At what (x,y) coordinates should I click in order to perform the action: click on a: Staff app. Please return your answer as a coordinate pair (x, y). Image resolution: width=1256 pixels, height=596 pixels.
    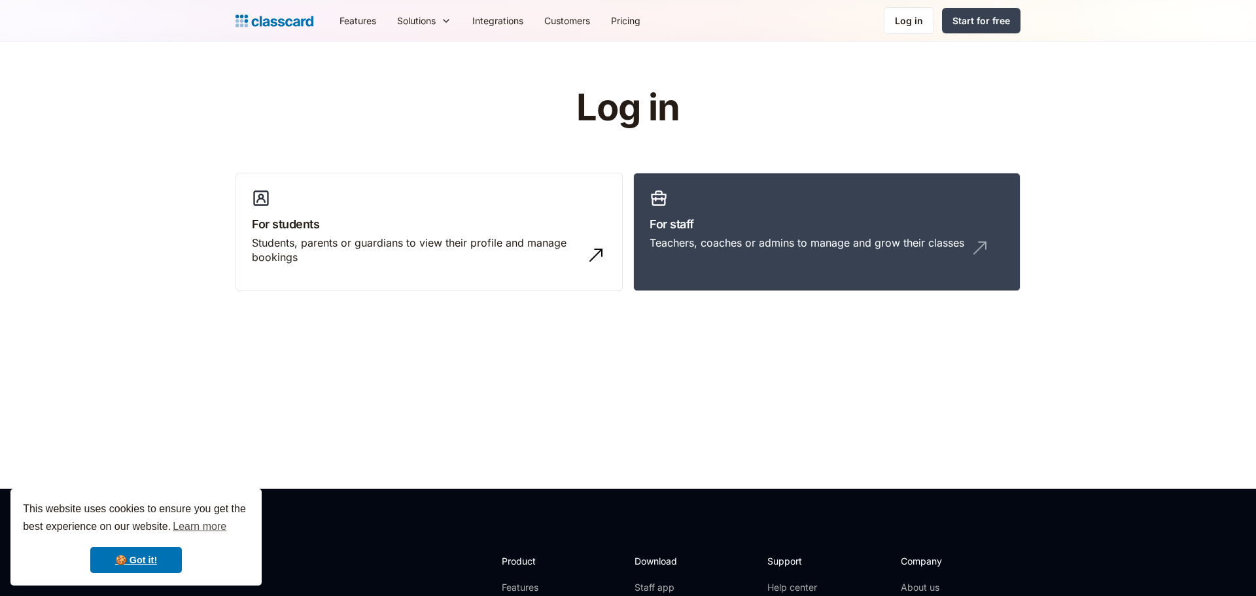
    Looking at the image, I should click on (661, 588).